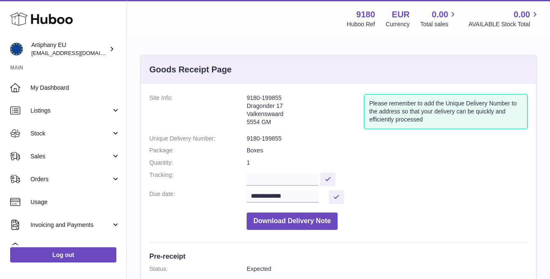 The width and height of the screenshot is (550, 279). What do you see at coordinates (198, 162) in the screenshot?
I see `dt: Quantity:` at bounding box center [198, 162].